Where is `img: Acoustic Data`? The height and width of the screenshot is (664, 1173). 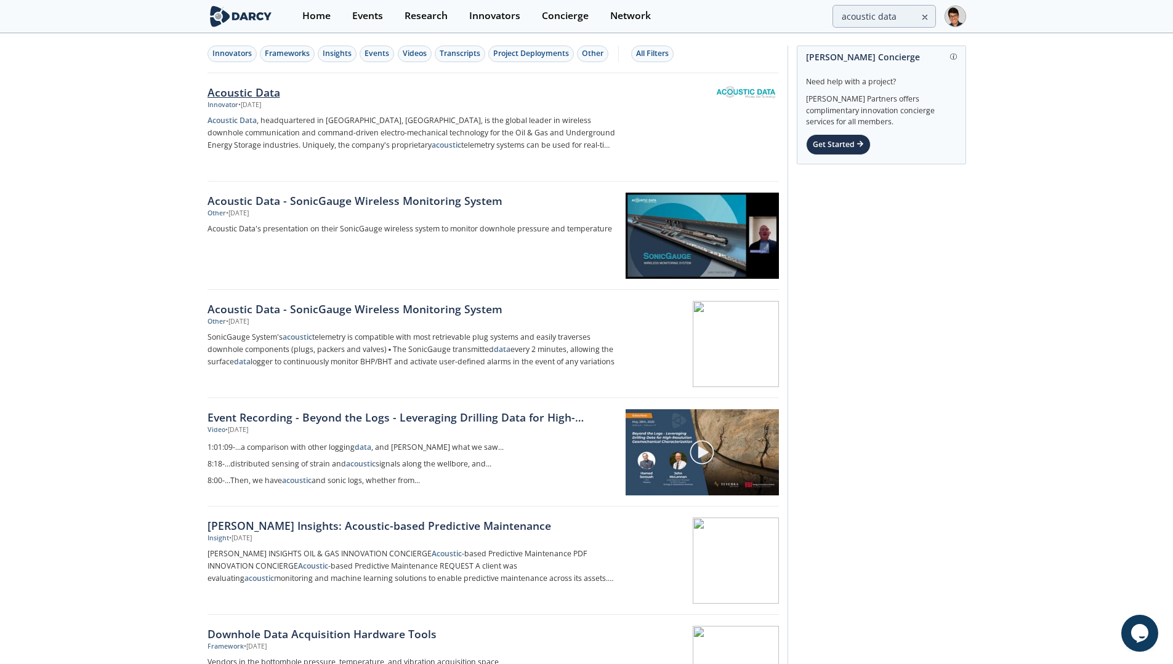 img: Acoustic Data is located at coordinates (746, 92).